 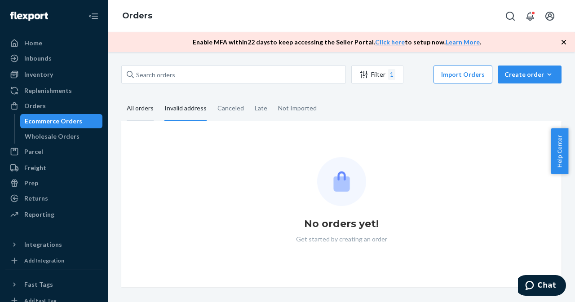 What do you see at coordinates (559, 151) in the screenshot?
I see `button: Help Center` at bounding box center [559, 151].